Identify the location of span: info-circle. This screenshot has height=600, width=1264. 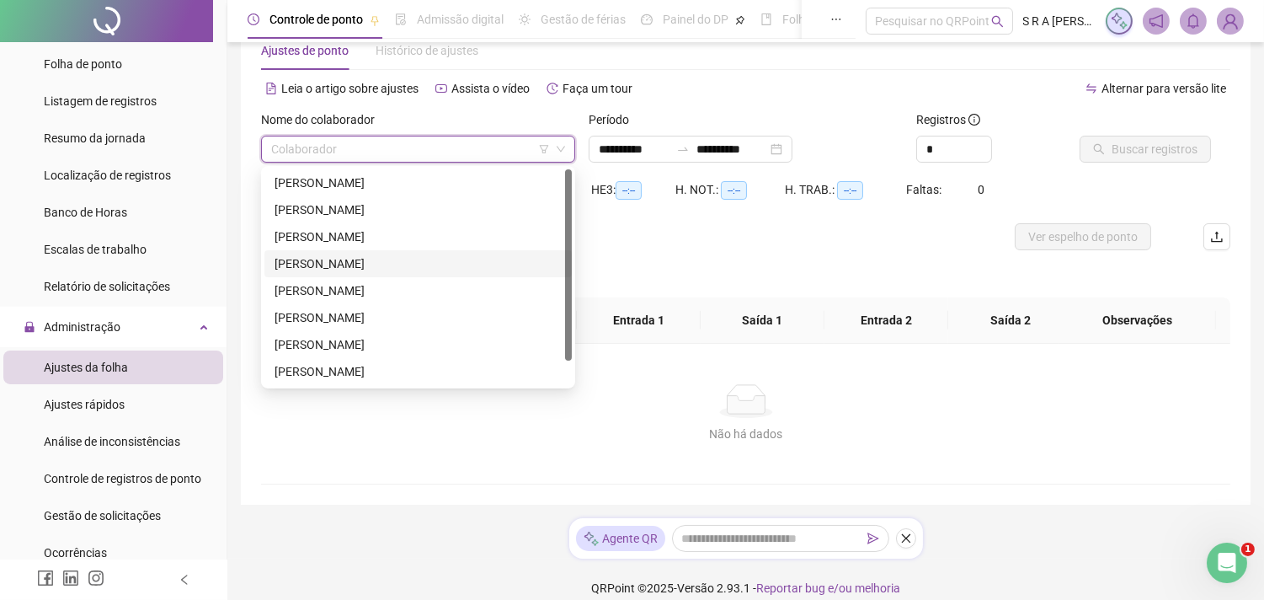
(974, 120).